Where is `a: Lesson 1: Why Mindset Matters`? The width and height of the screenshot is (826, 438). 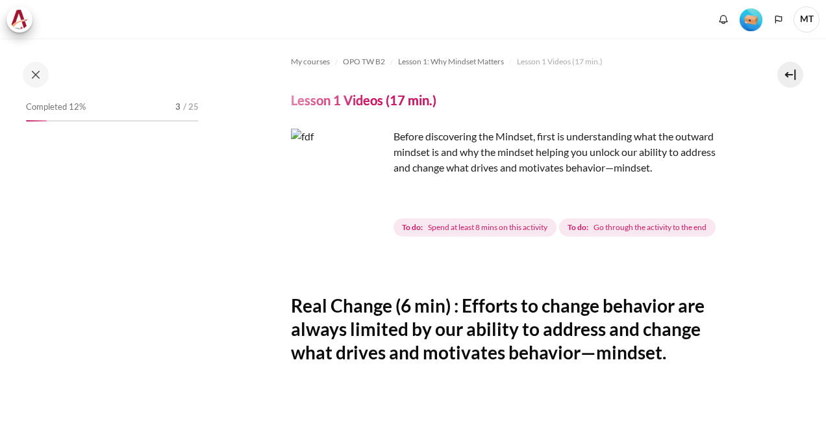 a: Lesson 1: Why Mindset Matters is located at coordinates (451, 62).